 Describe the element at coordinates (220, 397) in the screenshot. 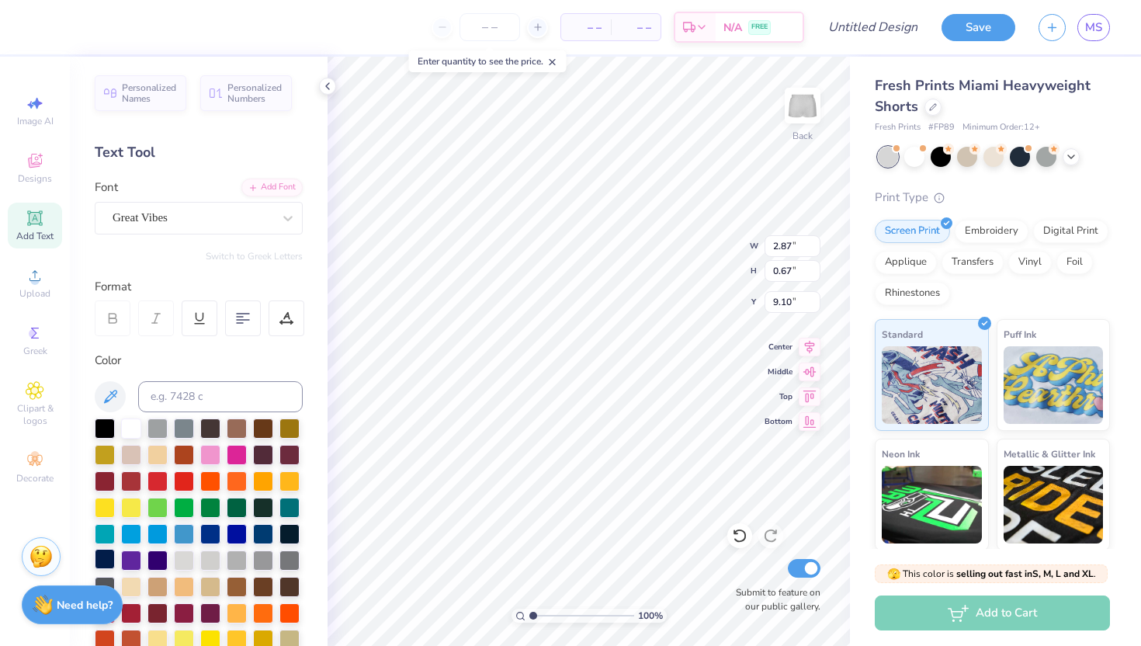

I see `input: e.g. 7428 c` at that location.